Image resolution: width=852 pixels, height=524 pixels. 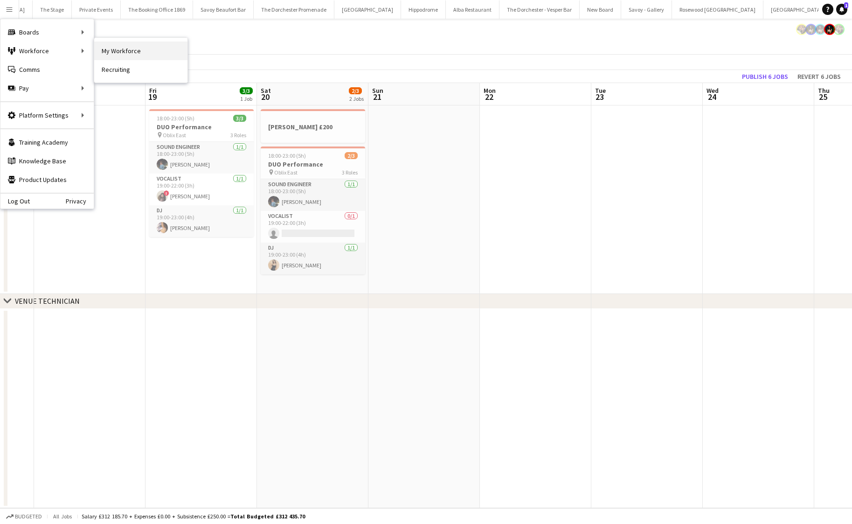 What do you see at coordinates (246, 98) in the screenshot?
I see `div: 1 Job` at bounding box center [246, 98].